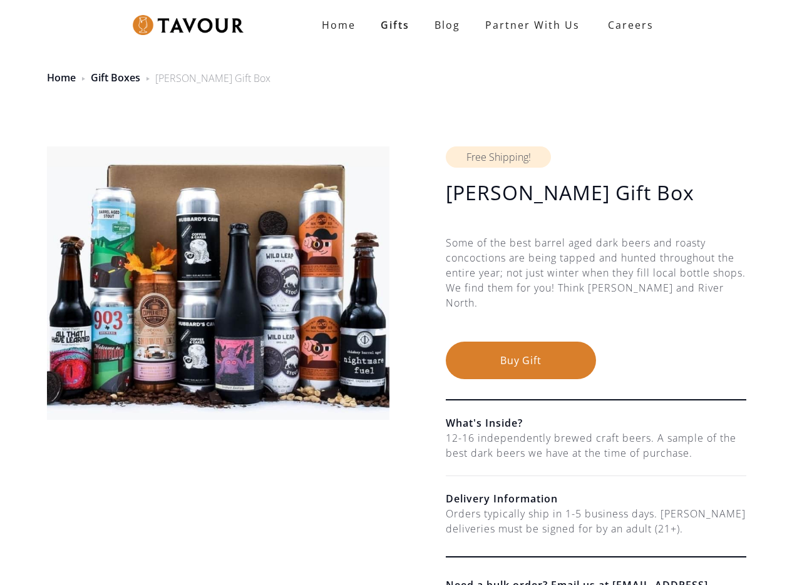  Describe the element at coordinates (521, 361) in the screenshot. I see `button: Buy Gift` at that location.